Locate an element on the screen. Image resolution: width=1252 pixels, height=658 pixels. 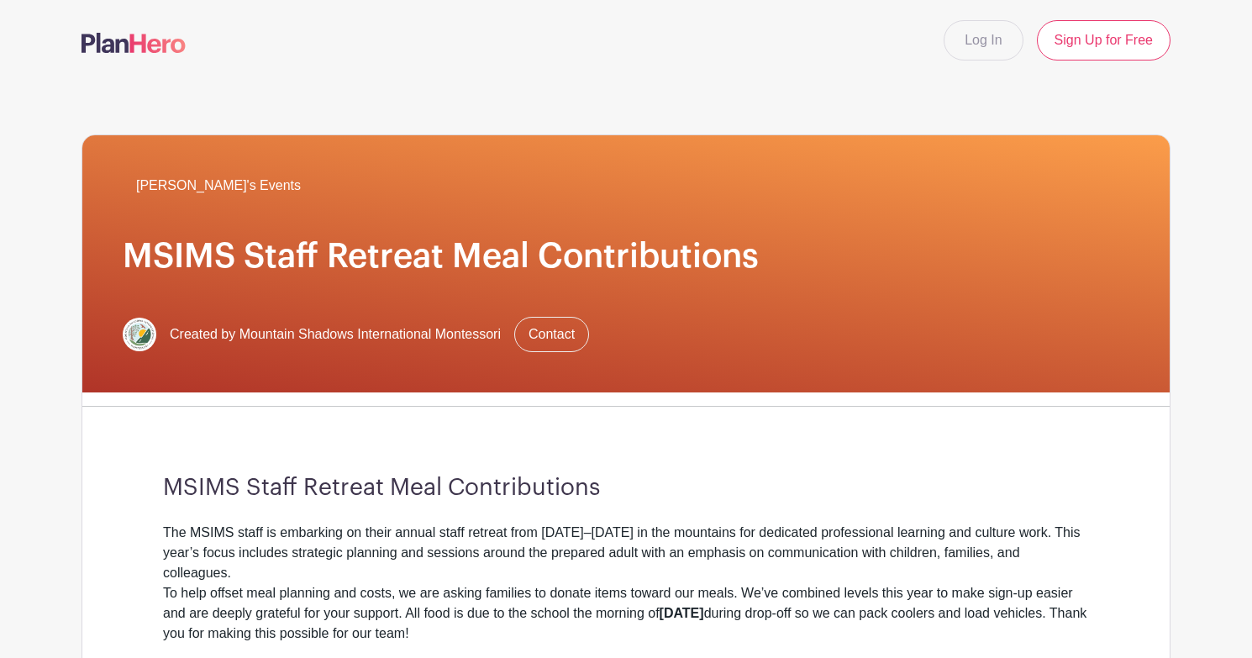
img: logo-507f7623f17ff9eddc593b1ce0a138ce2505c220e1c5a4e2b4648c50719b7d32.svg is located at coordinates (134, 43).